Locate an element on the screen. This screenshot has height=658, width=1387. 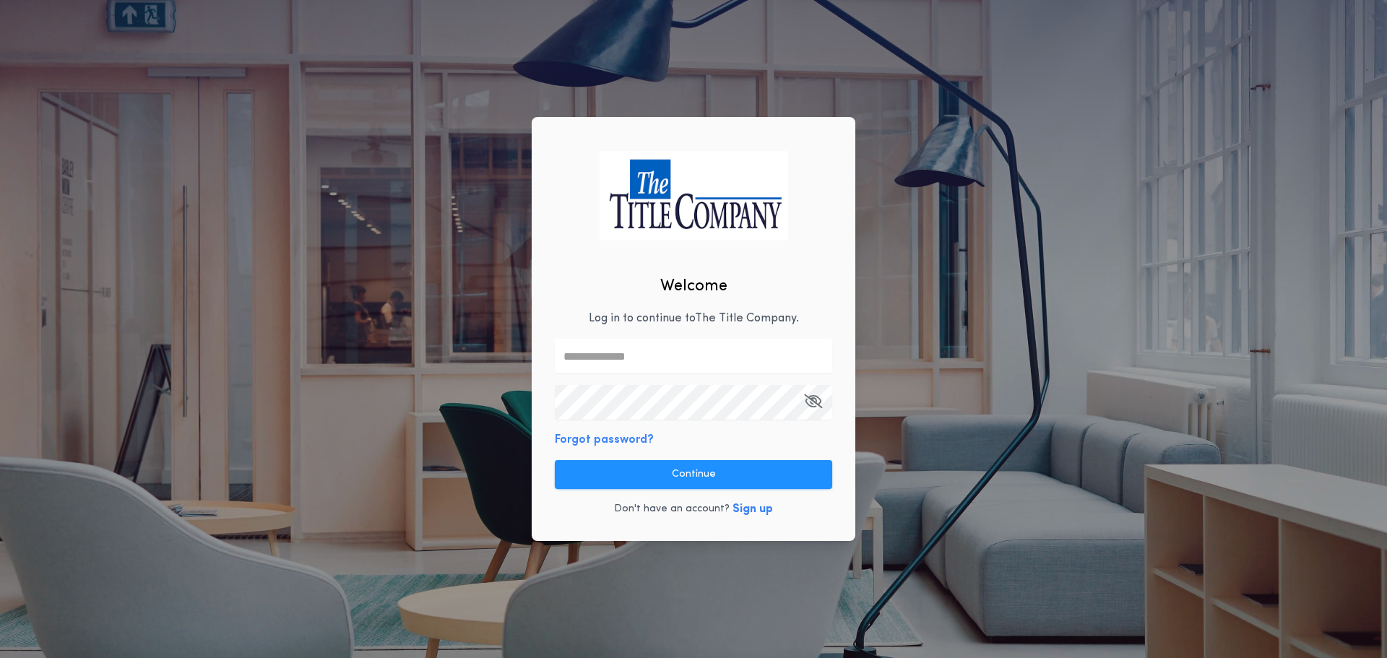
h2: Welcome is located at coordinates (693, 286).